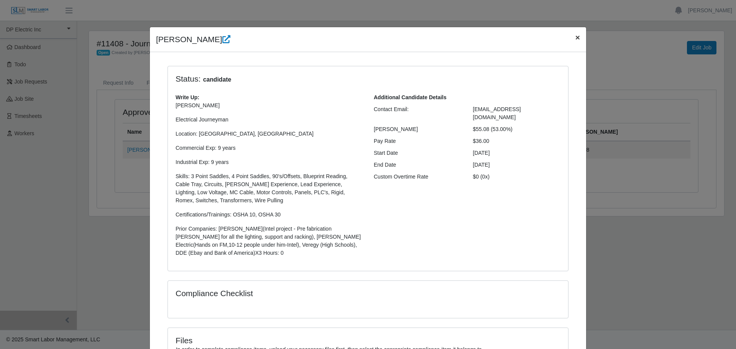 The height and width of the screenshot is (349, 736). Describe the element at coordinates (481, 177) in the screenshot. I see `span: $0 (0x)` at that location.